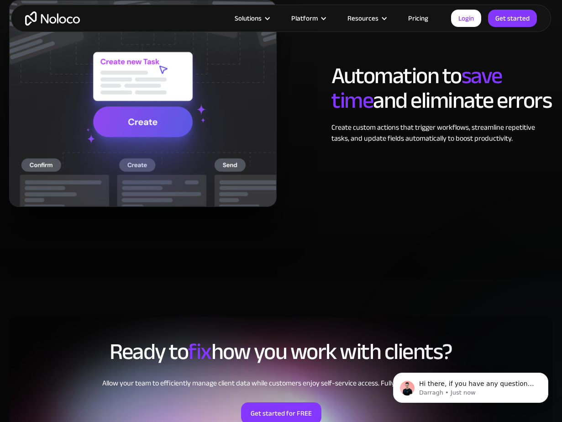 This screenshot has width=562, height=422. I want to click on div: message notification from Darragh, Just now. Hi there, if you have any questions about our pricin..., so click(91, 34).